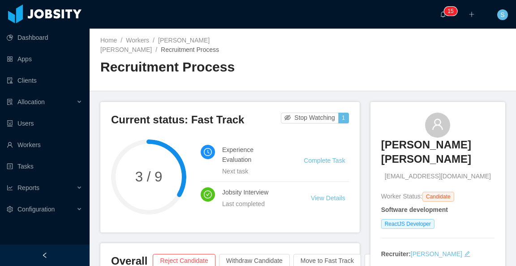 The width and height of the screenshot is (516, 266). I want to click on h4: Jobsity Interview, so click(256, 192).